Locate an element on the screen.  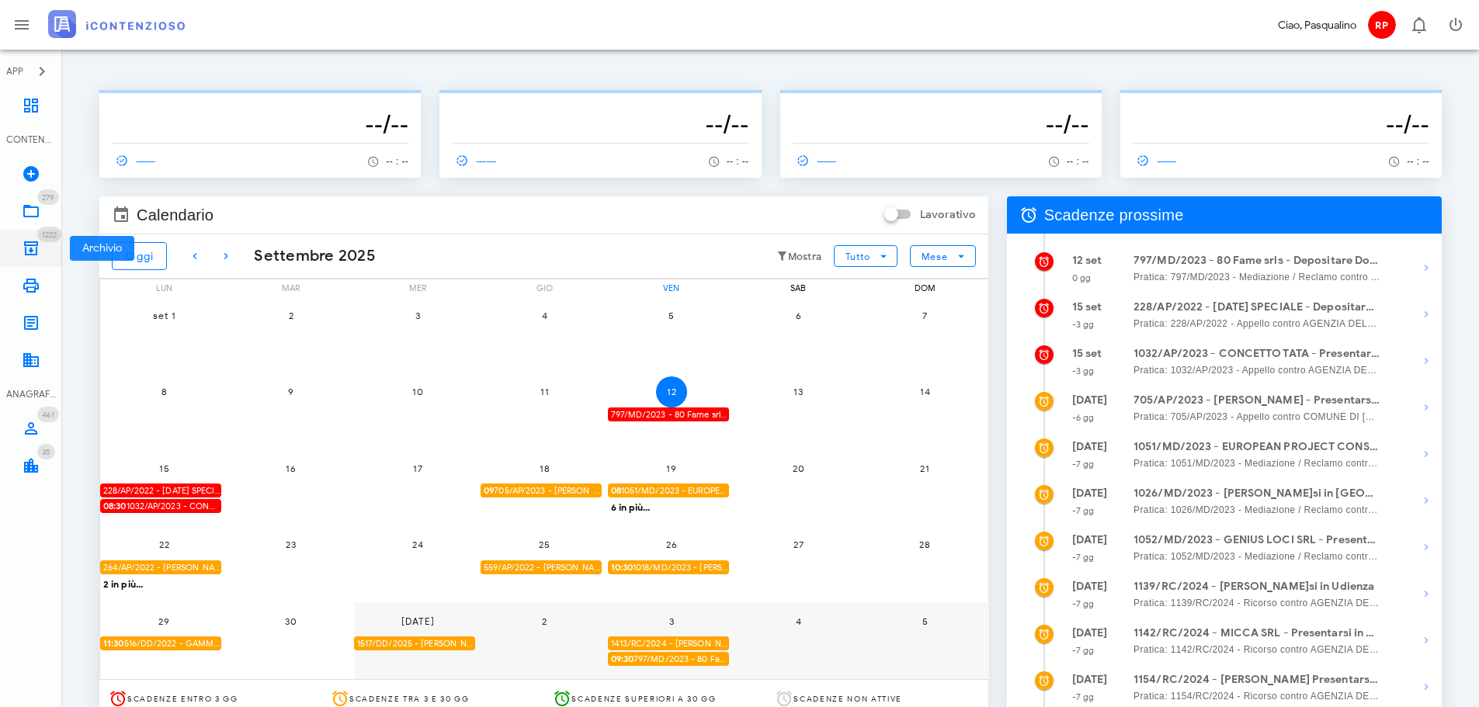
div: ANAGRAFICA is located at coordinates (31, 394).